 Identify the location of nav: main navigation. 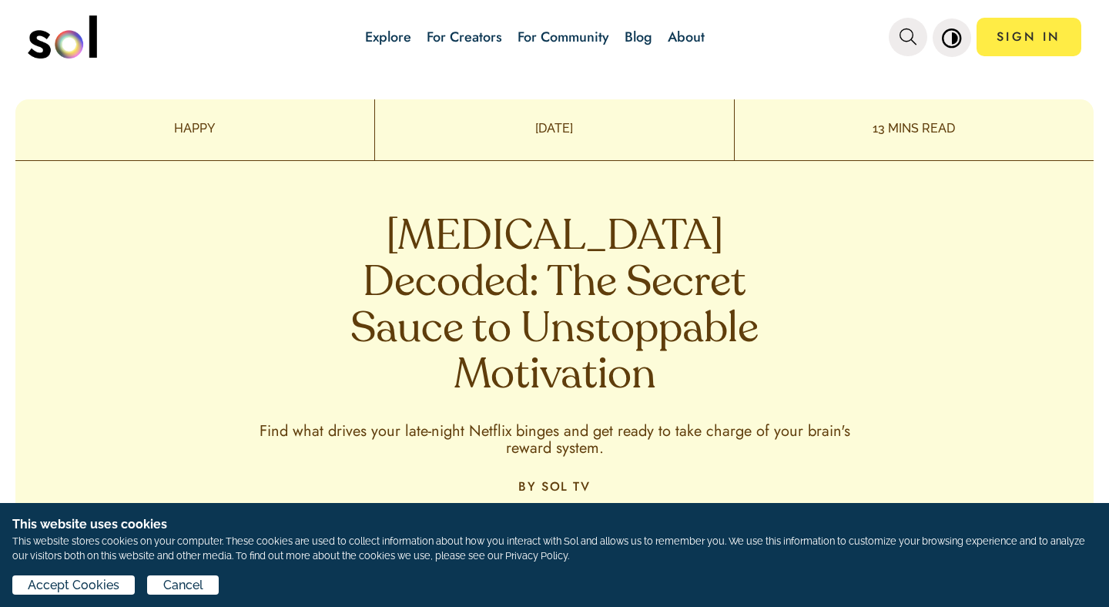
(554, 37).